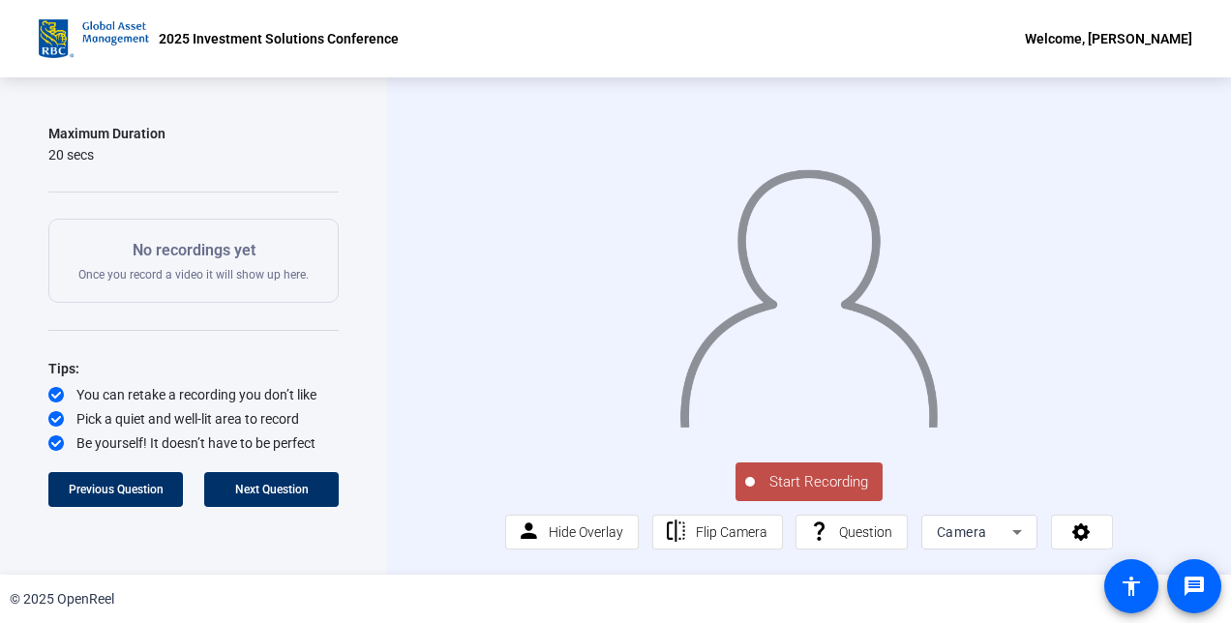 The width and height of the screenshot is (1231, 623). What do you see at coordinates (585, 532) in the screenshot?
I see `span: Hide Overlay` at bounding box center [585, 532].